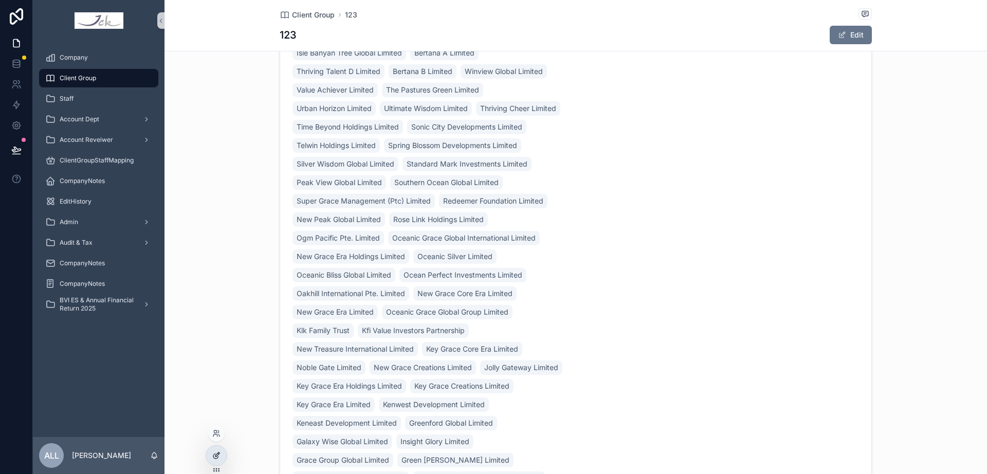  What do you see at coordinates (335, 312) in the screenshot?
I see `a: New Grace Era Limited` at bounding box center [335, 312].